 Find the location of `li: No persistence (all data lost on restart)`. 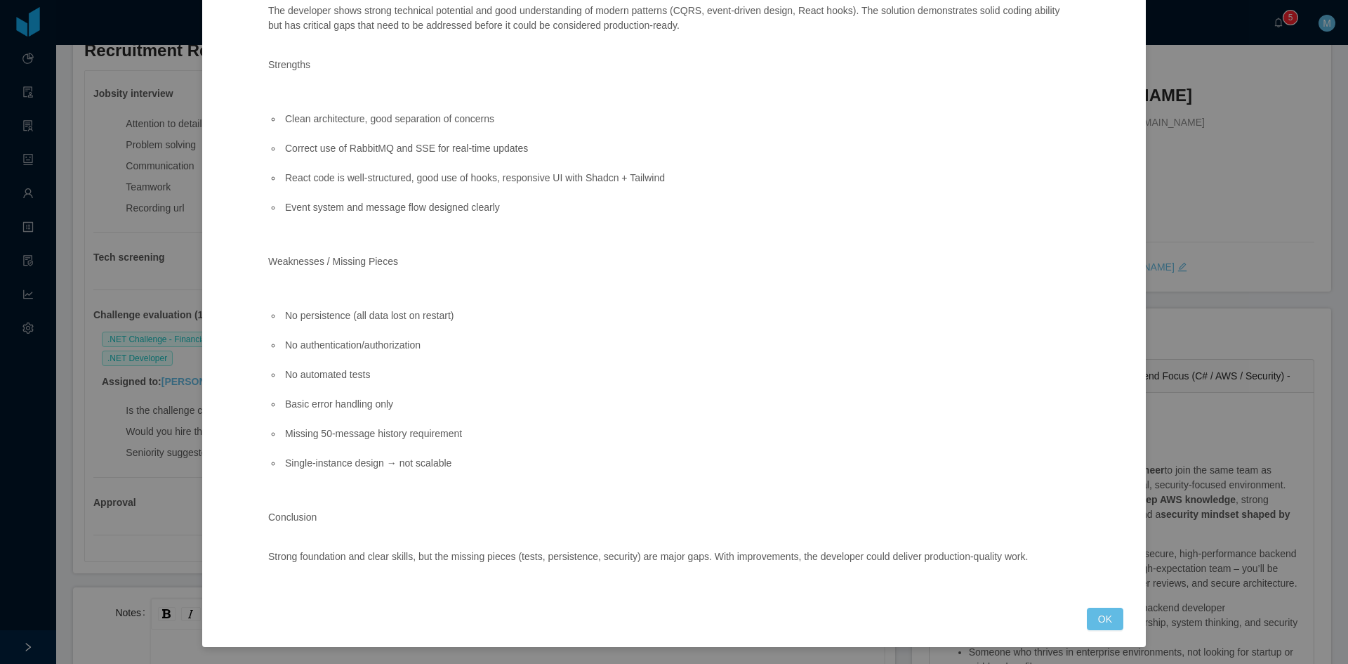

li: No persistence (all data lost on restart) is located at coordinates (676, 315).